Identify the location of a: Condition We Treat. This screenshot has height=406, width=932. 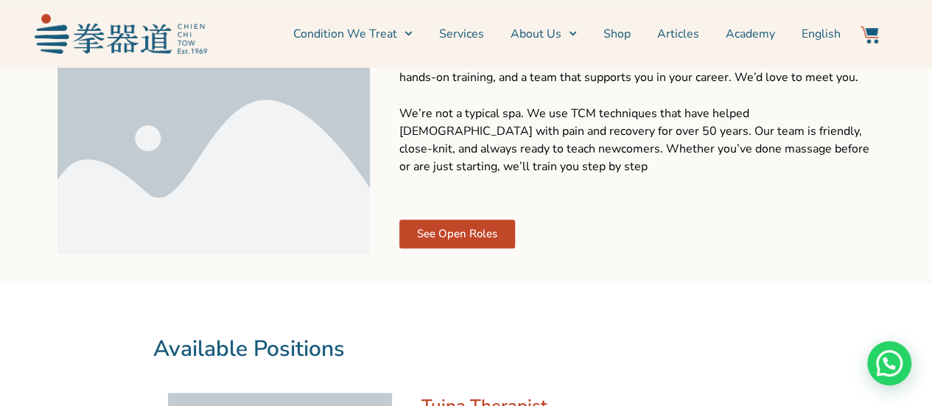
(353, 34).